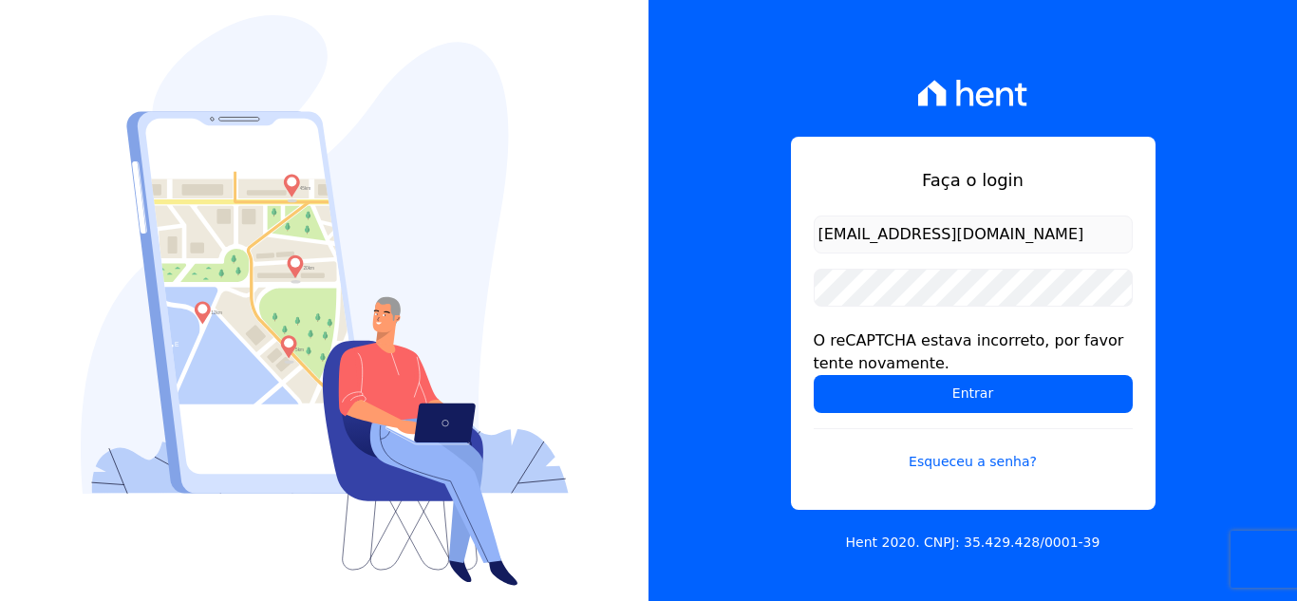 The image size is (1297, 601). I want to click on input: Email, so click(974, 235).